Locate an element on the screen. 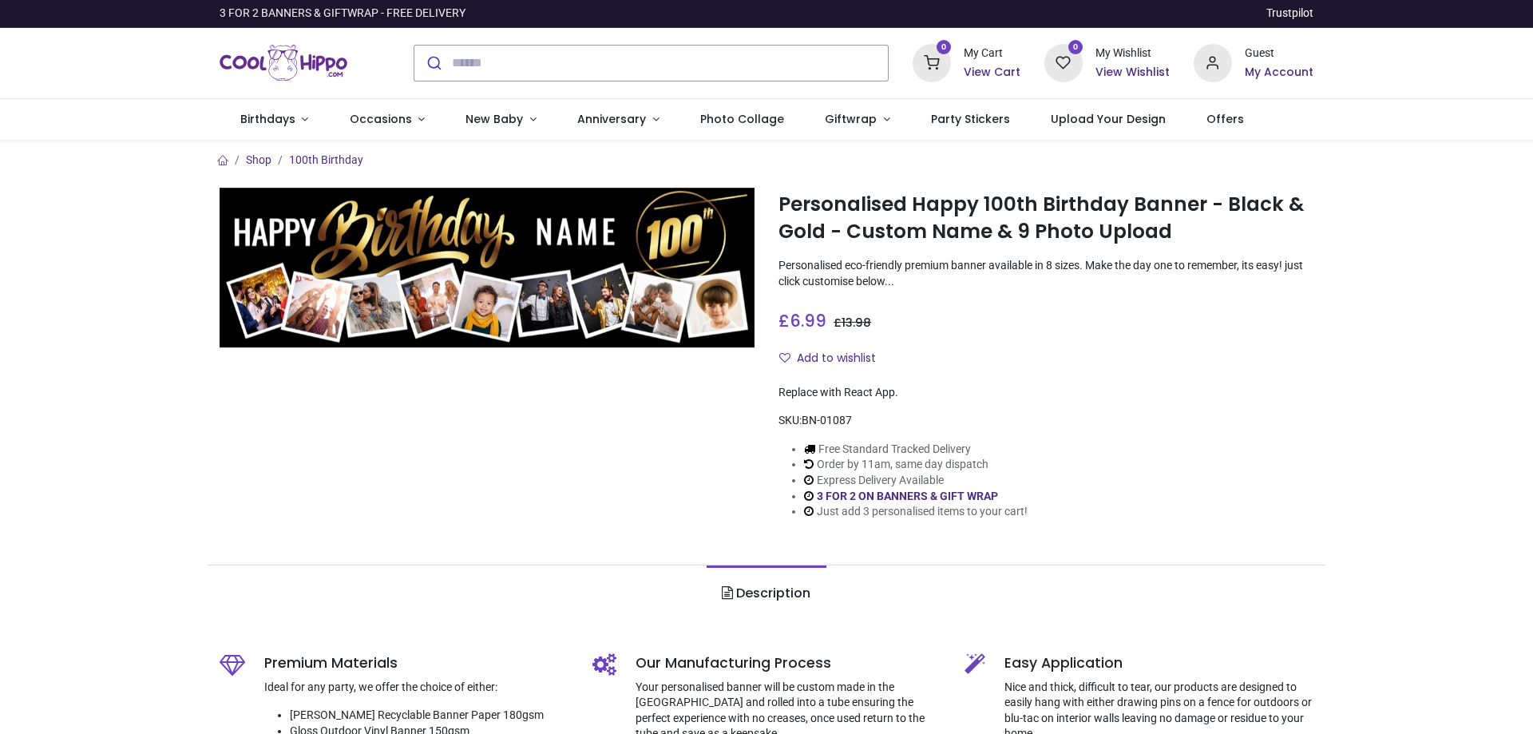 Image resolution: width=1533 pixels, height=734 pixels. span: Party Stickers is located at coordinates (970, 119).